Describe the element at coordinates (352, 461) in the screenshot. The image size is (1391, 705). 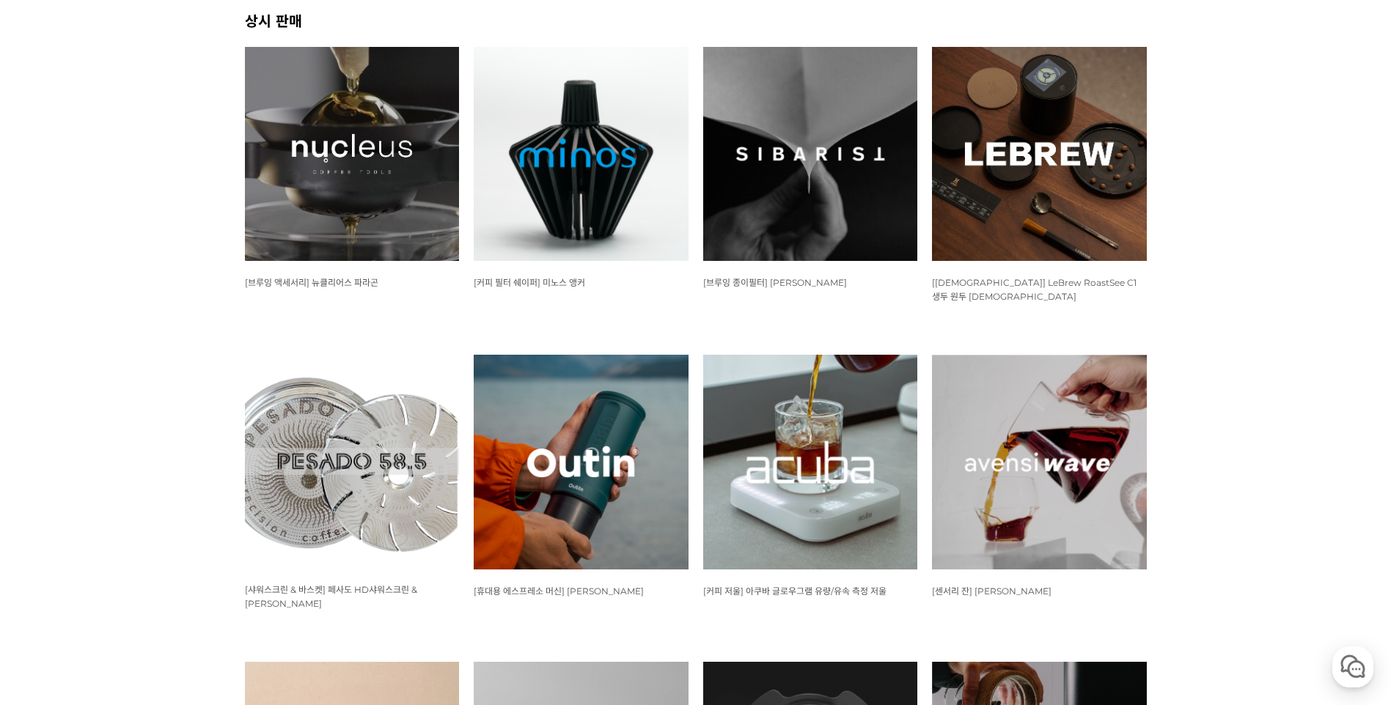
I see `img: 페사도 HD샤워스크린, HE바스켓` at that location.